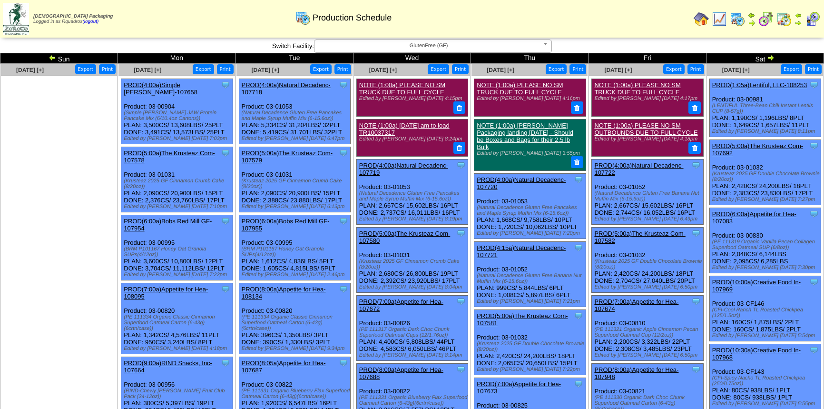 The image size is (824, 409). What do you see at coordinates (646, 129) in the screenshot?
I see `a: NOTE (1:00a) PLEASE NO SM OUTBOUNDS DUE TO FULL CYCLE` at bounding box center [646, 129].